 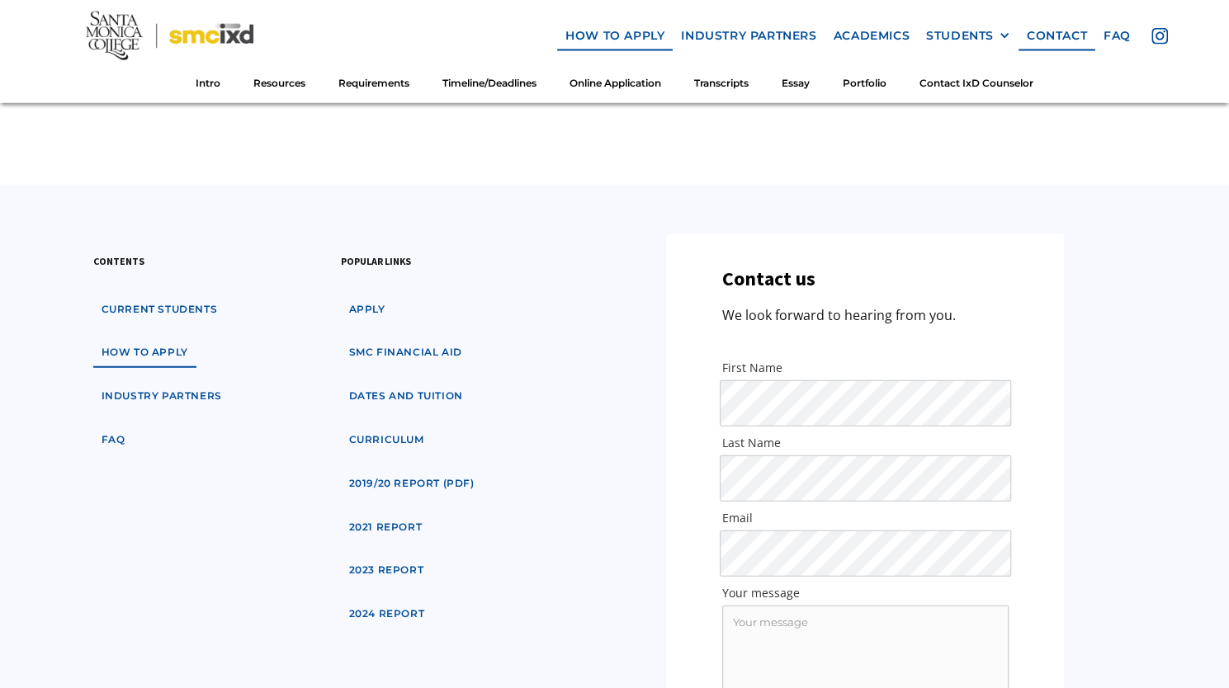 What do you see at coordinates (864, 83) in the screenshot?
I see `a: Portfolio` at bounding box center [864, 83].